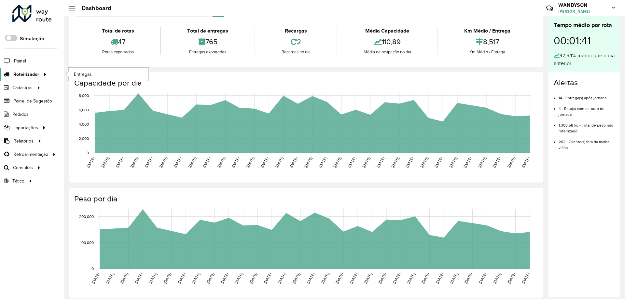 This screenshot has width=625, height=299. Describe the element at coordinates (584, 41) in the screenshot. I see `div: 00:01:41` at that location.